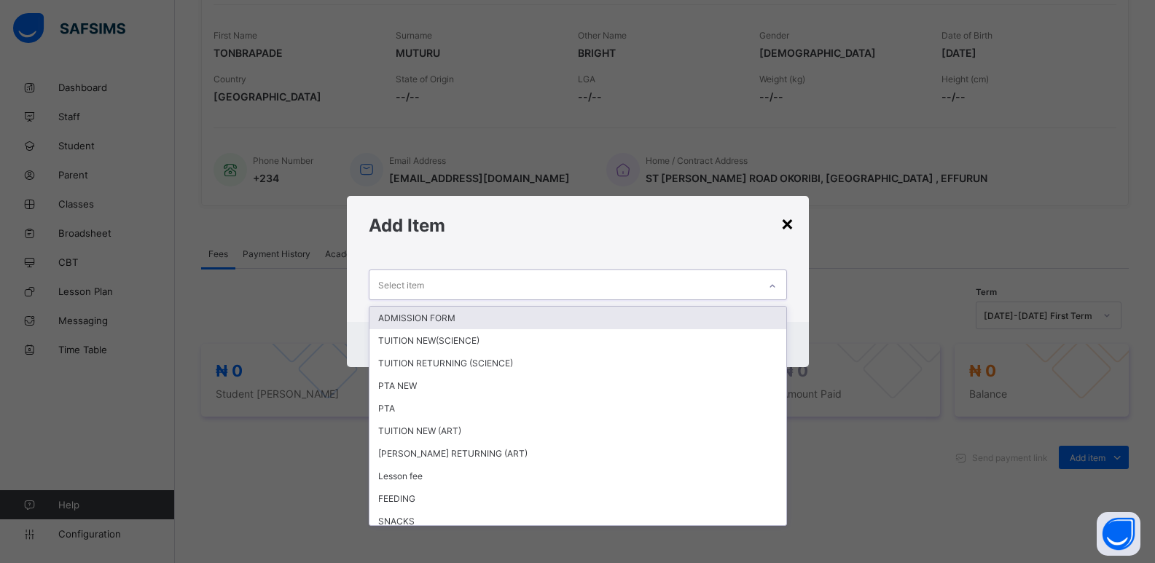 The height and width of the screenshot is (563, 1155). I want to click on div: Lesson fee, so click(578, 476).